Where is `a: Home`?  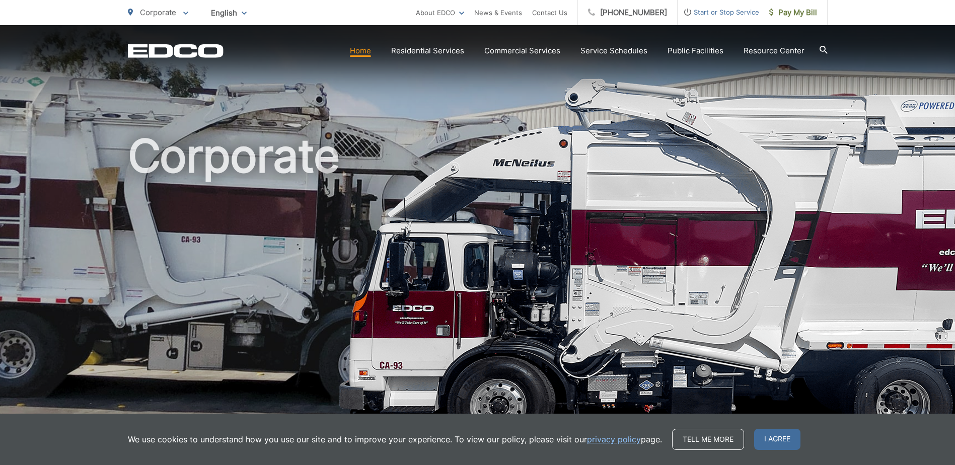
a: Home is located at coordinates (361, 51).